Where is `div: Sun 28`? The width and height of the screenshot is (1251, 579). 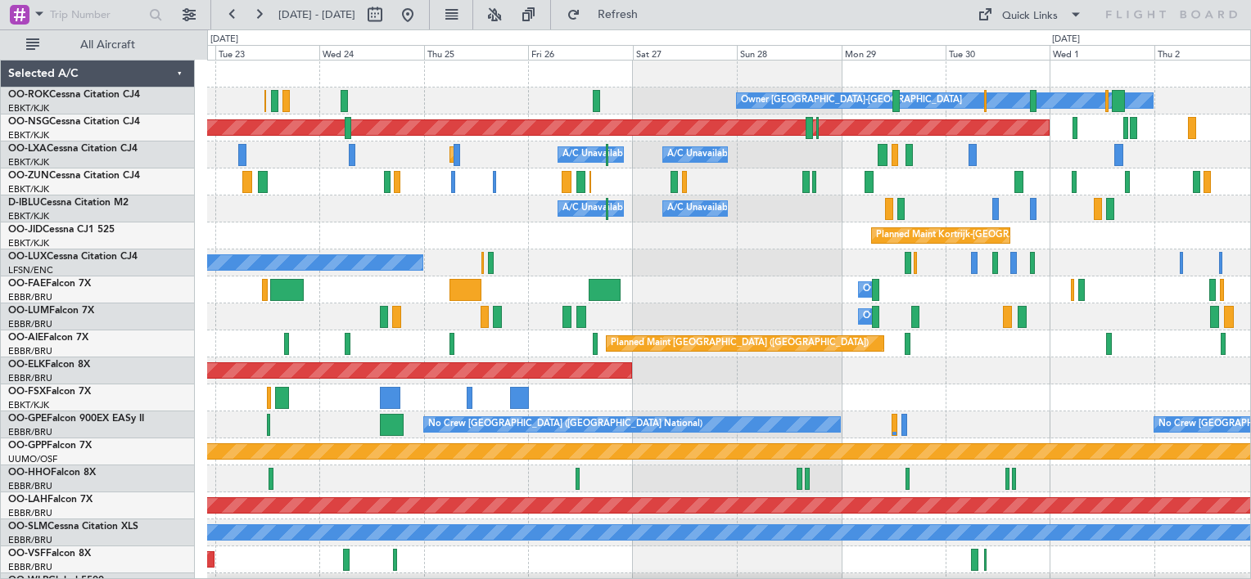 div: Sun 28 is located at coordinates (788, 52).